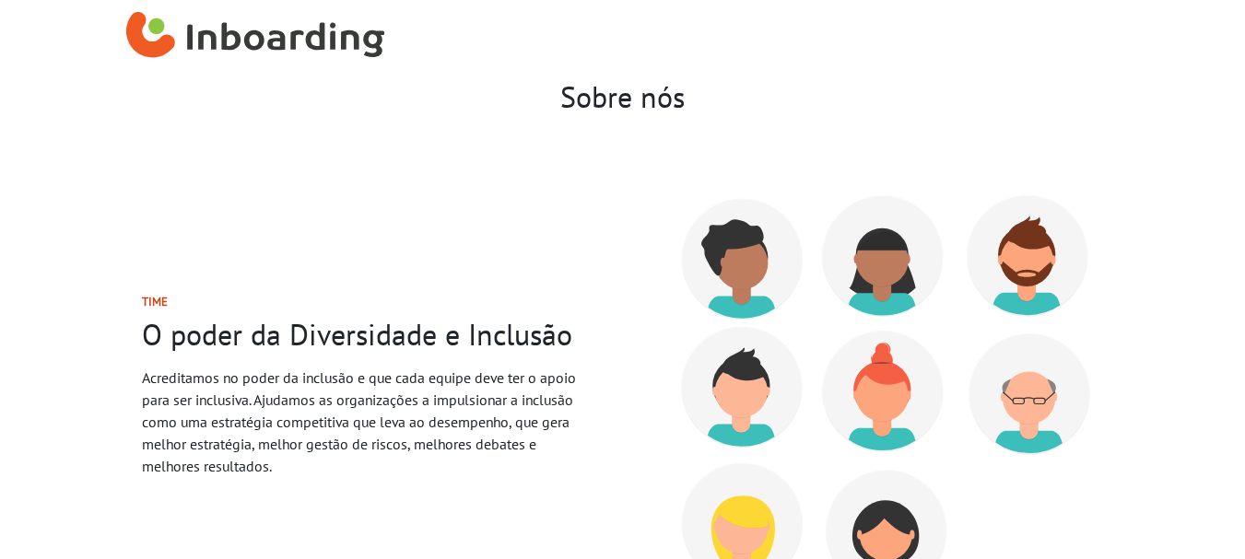 The width and height of the screenshot is (1245, 559). Describe the element at coordinates (360, 422) in the screenshot. I see `p: Acreditamos no poder da inclusão e que cada equipe deve ter o apoio para ser inclusiva. Ajudamos ...` at that location.